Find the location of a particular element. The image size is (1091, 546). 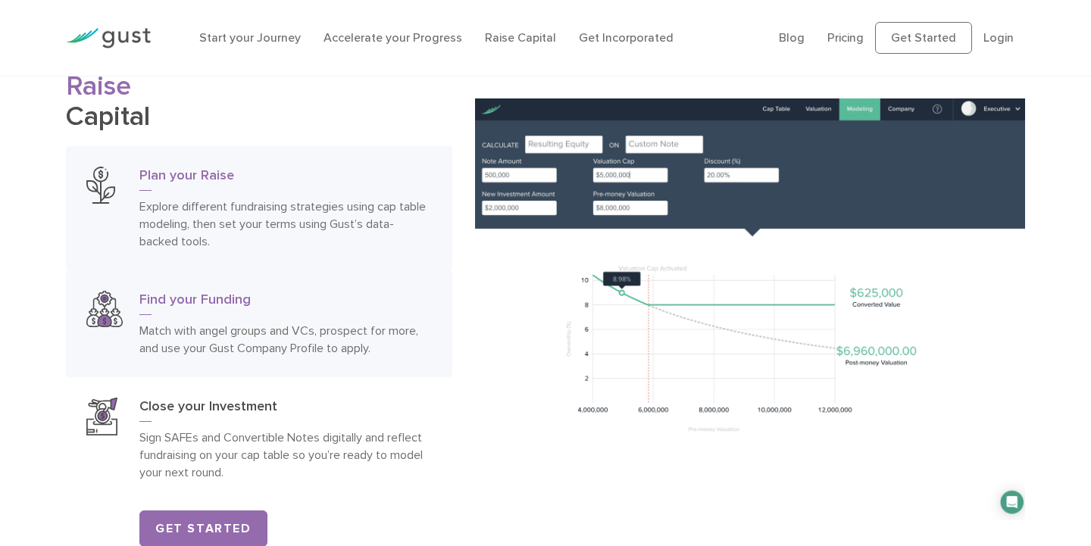

a: Find Your FundingFind your FundingMatch with angel groups and VCs, prospect for more, and use you... is located at coordinates (259, 323).